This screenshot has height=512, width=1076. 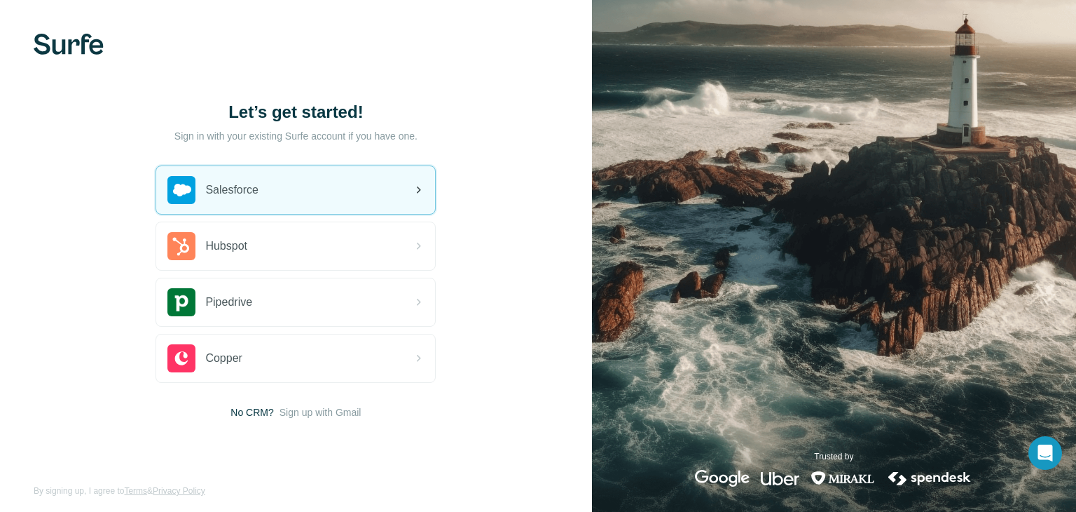 What do you see at coordinates (843, 478) in the screenshot?
I see `img: mirakl's logo` at bounding box center [843, 478].